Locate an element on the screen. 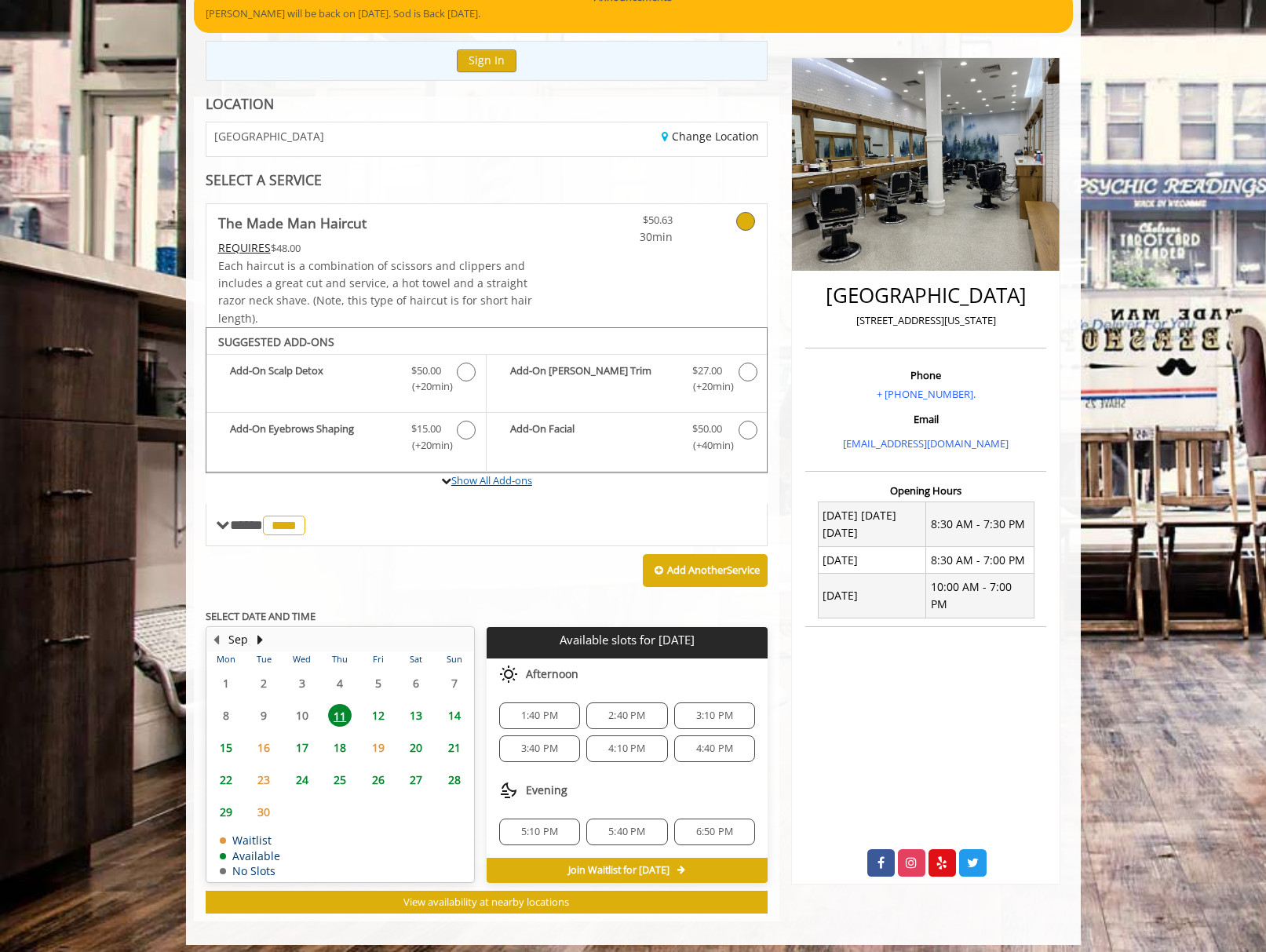 The width and height of the screenshot is (1266, 952). td: Select day28 is located at coordinates (454, 779).